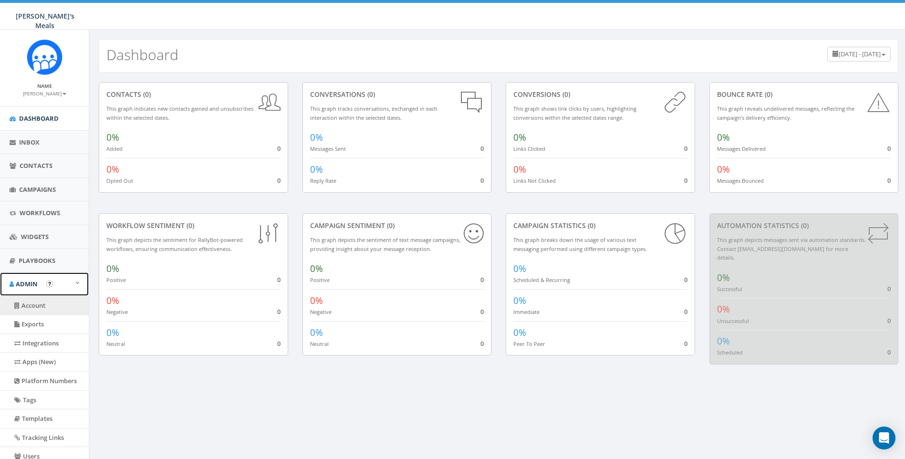  I want to click on span: Contacts, so click(36, 166).